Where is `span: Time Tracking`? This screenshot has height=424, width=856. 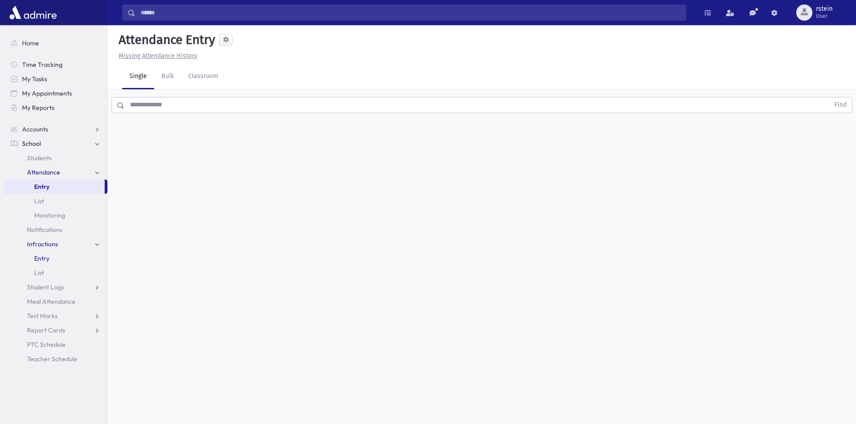
span: Time Tracking is located at coordinates (42, 65).